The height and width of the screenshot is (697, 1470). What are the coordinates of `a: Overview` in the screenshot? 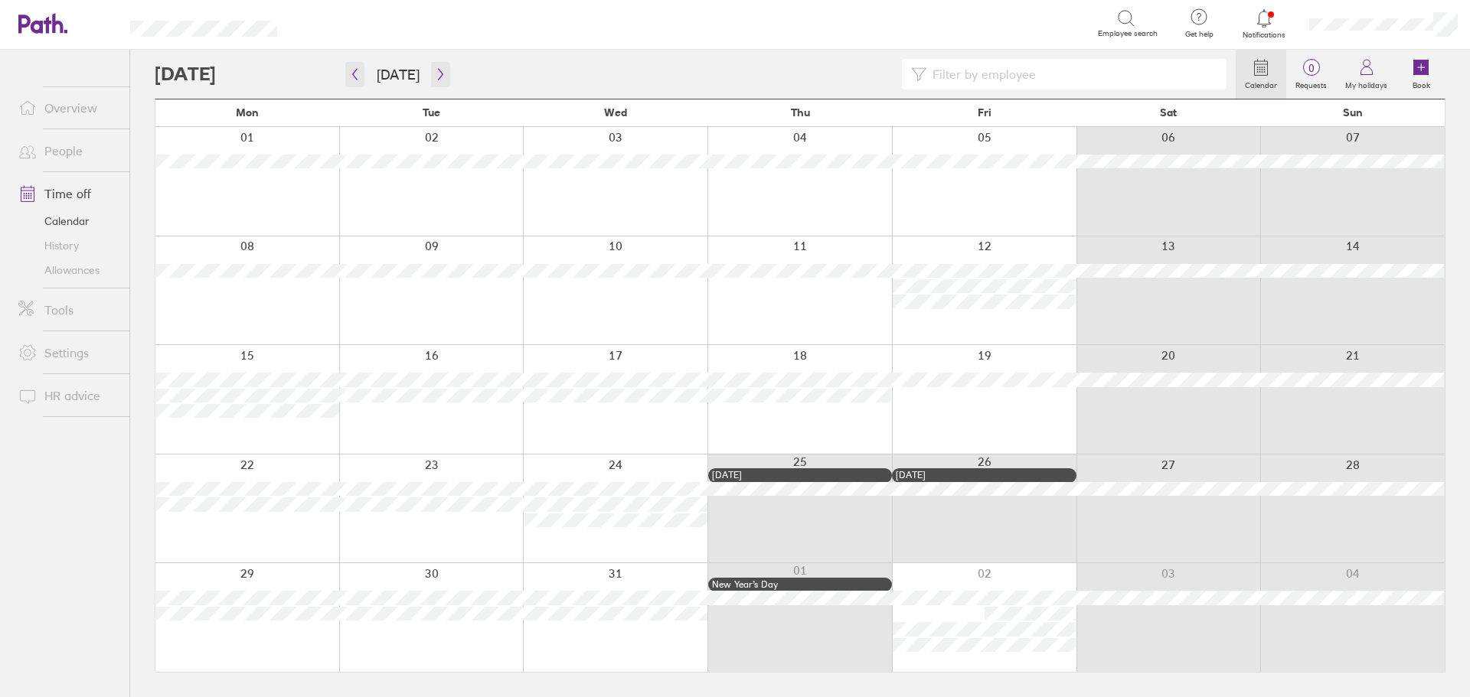 It's located at (67, 108).